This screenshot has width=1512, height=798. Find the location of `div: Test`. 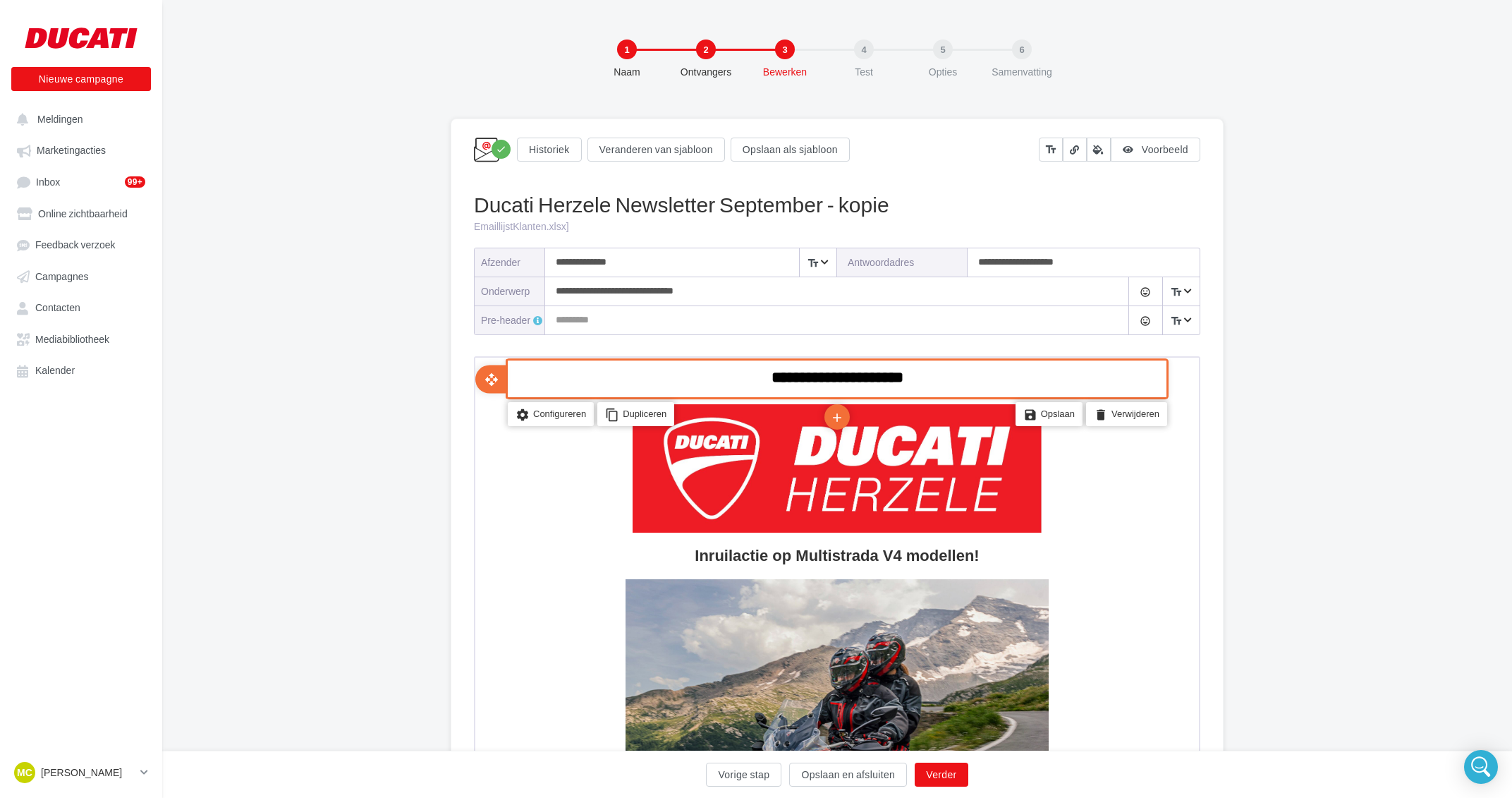

div: Test is located at coordinates (863, 72).